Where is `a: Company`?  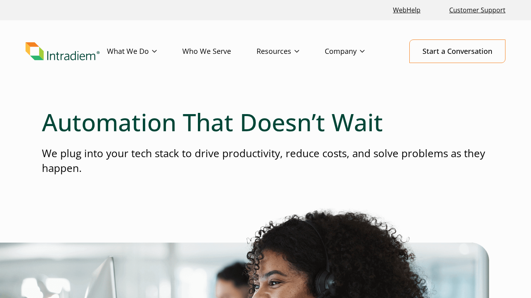 a: Company is located at coordinates (358, 52).